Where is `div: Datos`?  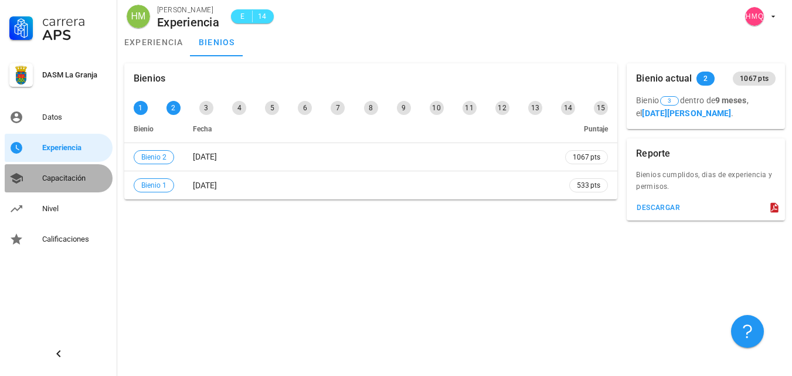
div: Datos is located at coordinates (75, 117).